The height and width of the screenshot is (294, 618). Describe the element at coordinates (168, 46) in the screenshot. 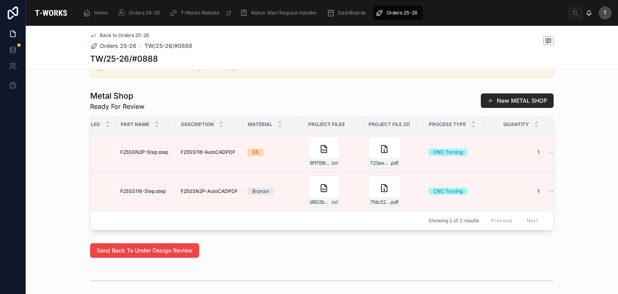

I see `a: TW/25-26/#0888` at that location.